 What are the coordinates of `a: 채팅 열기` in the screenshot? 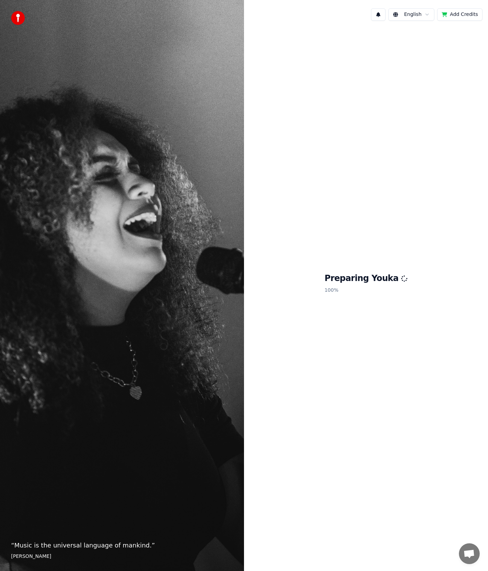 It's located at (469, 554).